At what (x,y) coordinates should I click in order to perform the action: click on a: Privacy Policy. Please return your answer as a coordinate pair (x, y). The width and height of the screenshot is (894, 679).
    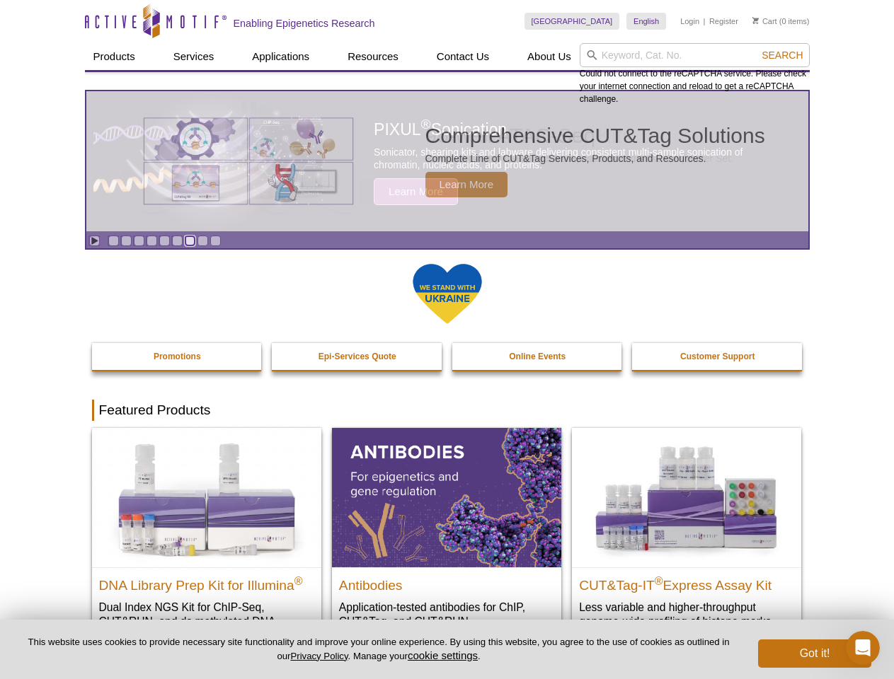
    Looking at the image, I should click on (318, 656).